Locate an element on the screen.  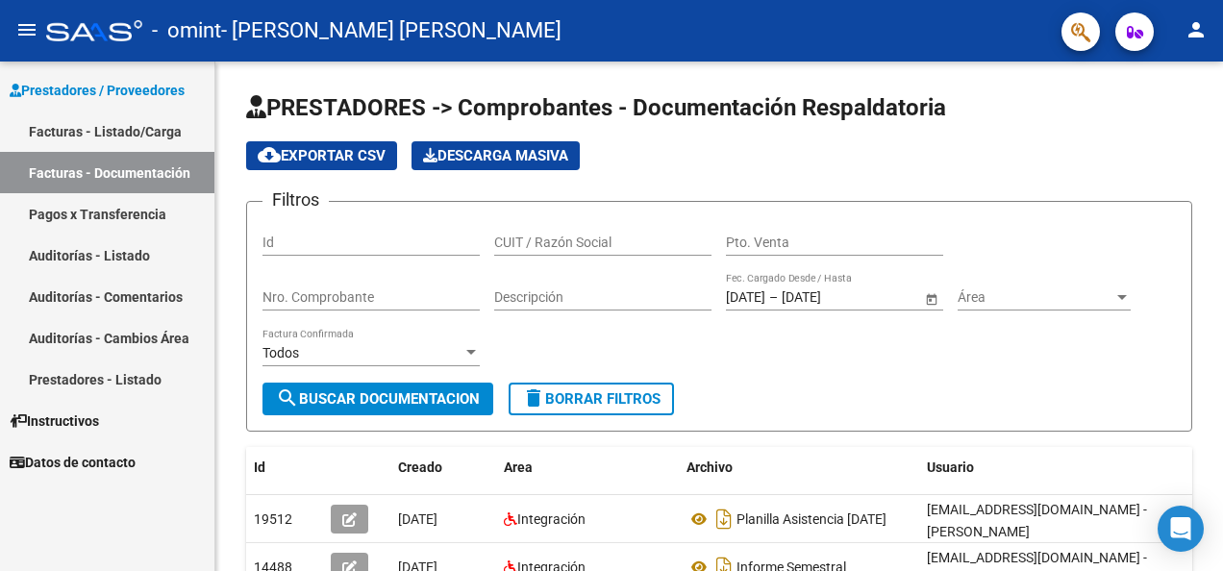
span: PRESTADORES -> Comprobantes - Documentación Respaldatoria is located at coordinates (596, 108).